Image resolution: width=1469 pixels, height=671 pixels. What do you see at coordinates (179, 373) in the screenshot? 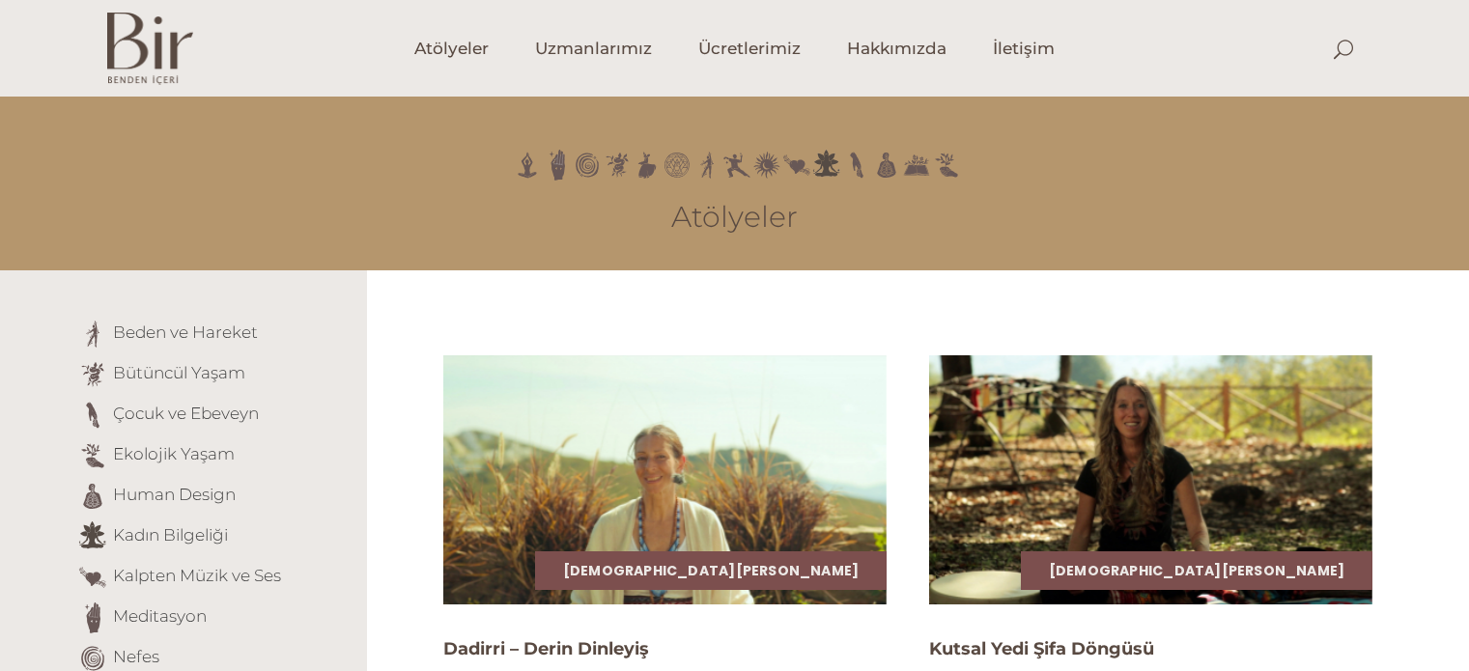
I see `a: Bütüncül Yaşam` at bounding box center [179, 373].